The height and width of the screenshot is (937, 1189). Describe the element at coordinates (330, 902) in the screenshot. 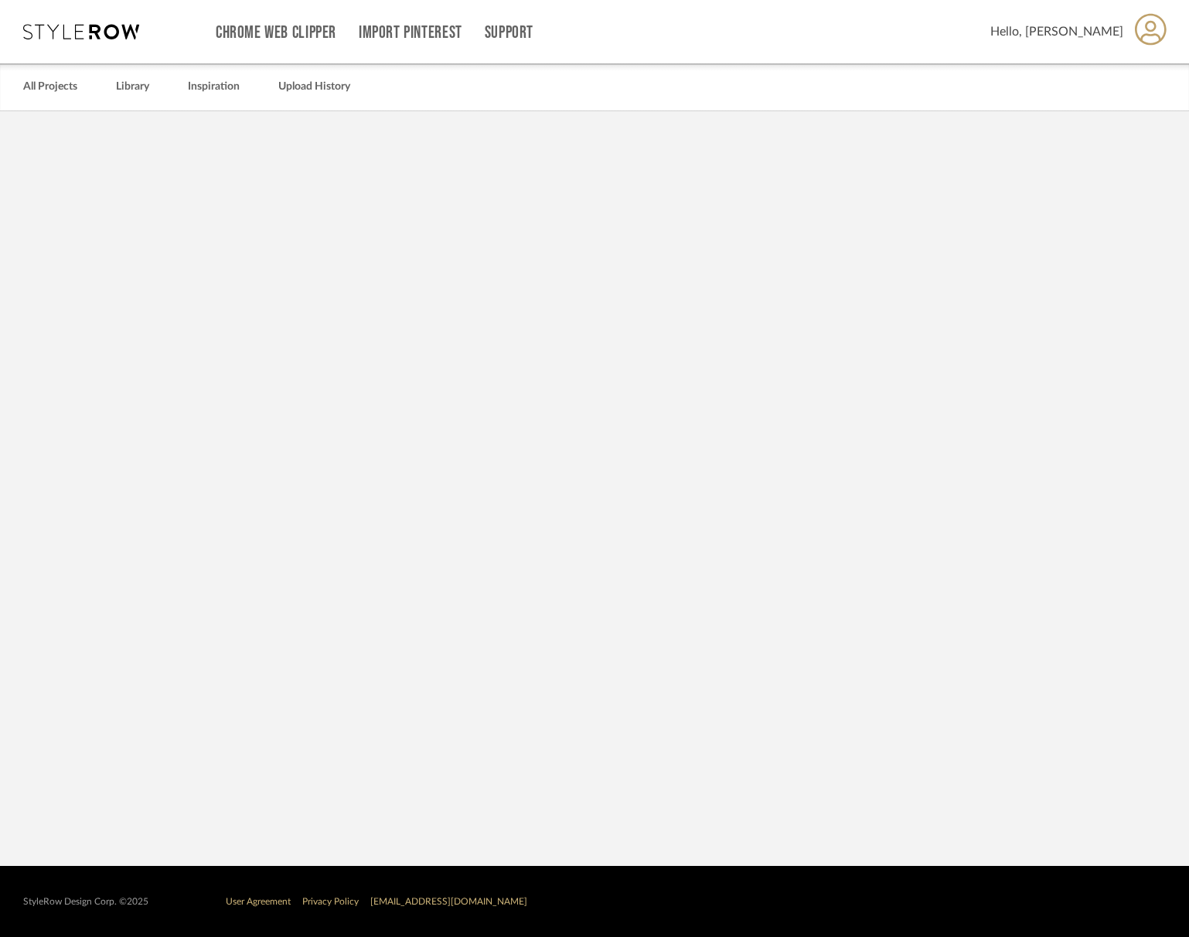

I see `a: Privacy Policy` at that location.